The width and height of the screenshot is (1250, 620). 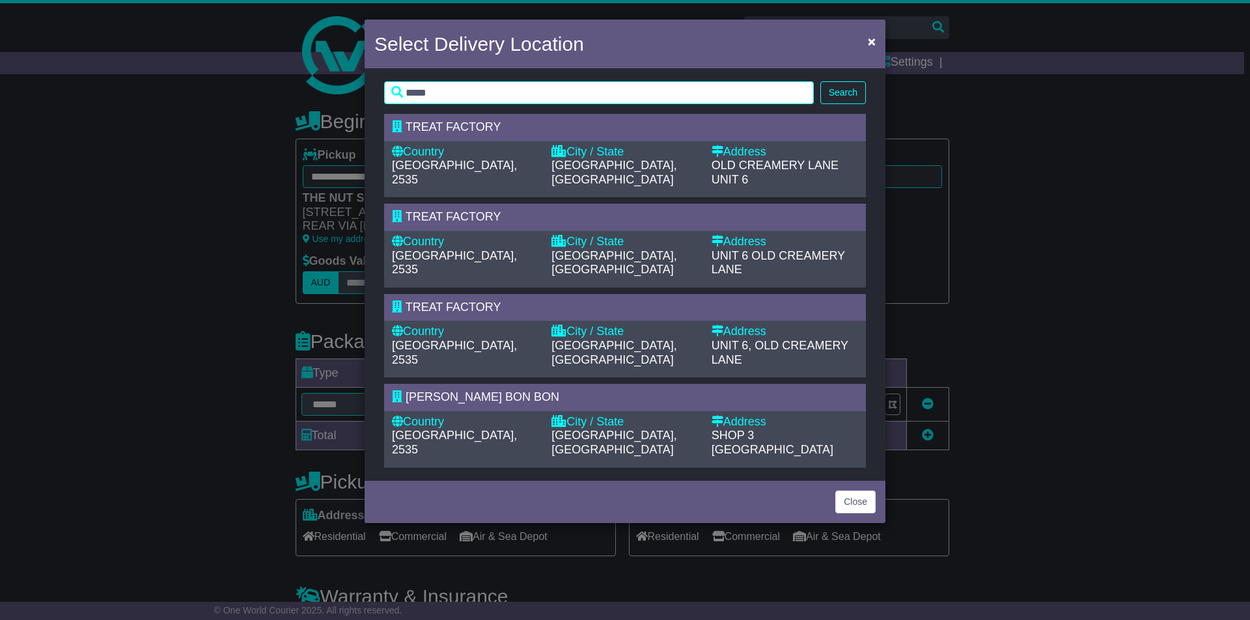 What do you see at coordinates (733, 435) in the screenshot?
I see `span: SHOP 3` at bounding box center [733, 435].